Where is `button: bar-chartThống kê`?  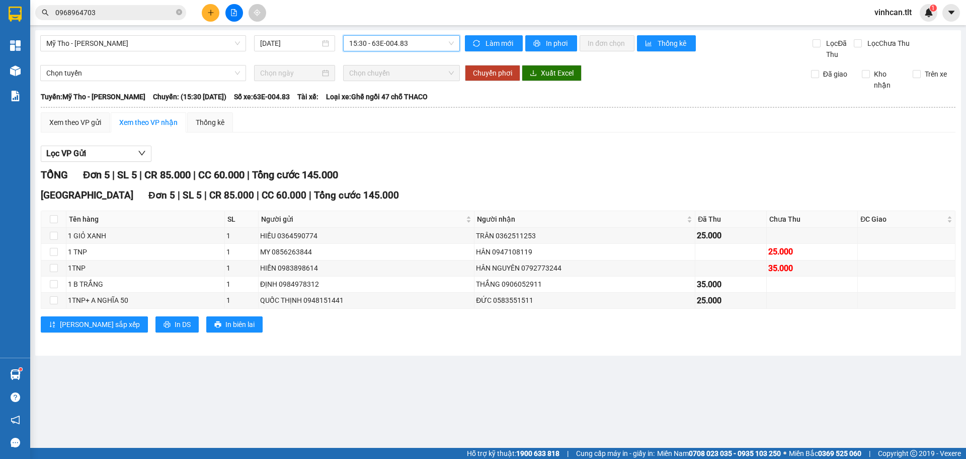 button: bar-chartThống kê is located at coordinates (666, 43).